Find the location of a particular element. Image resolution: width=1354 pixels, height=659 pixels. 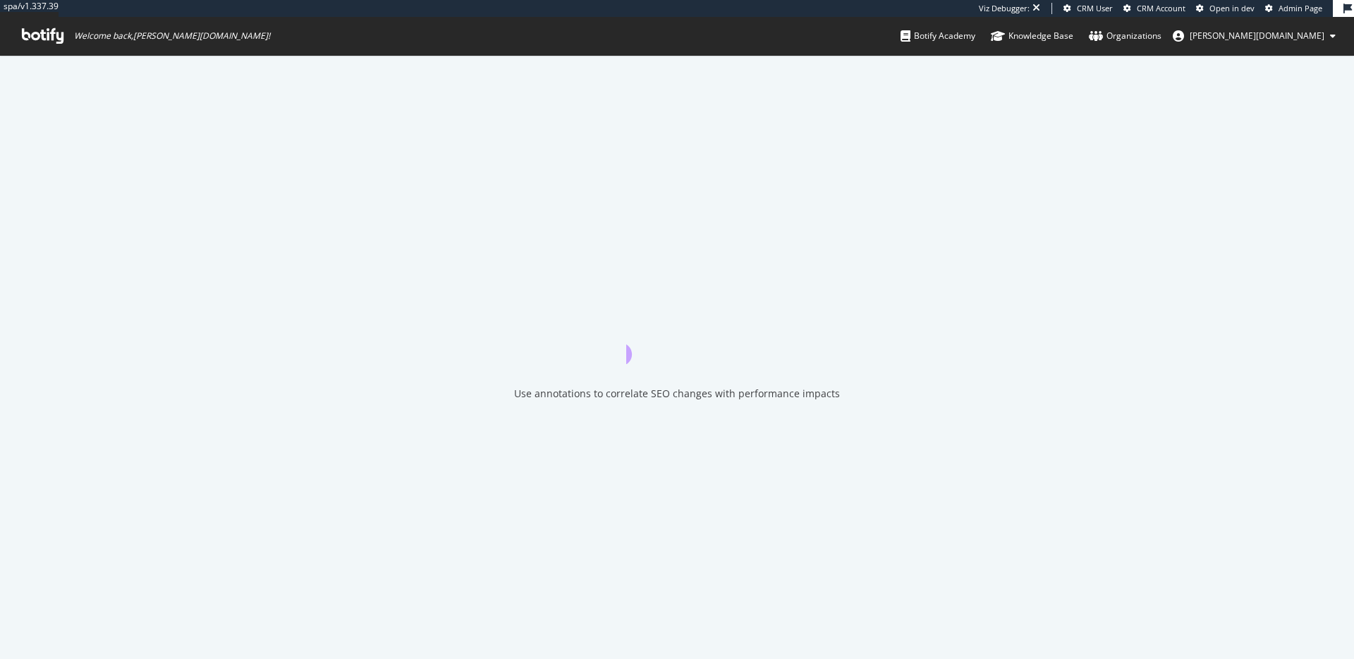

a: Open in dev is located at coordinates (1225, 8).